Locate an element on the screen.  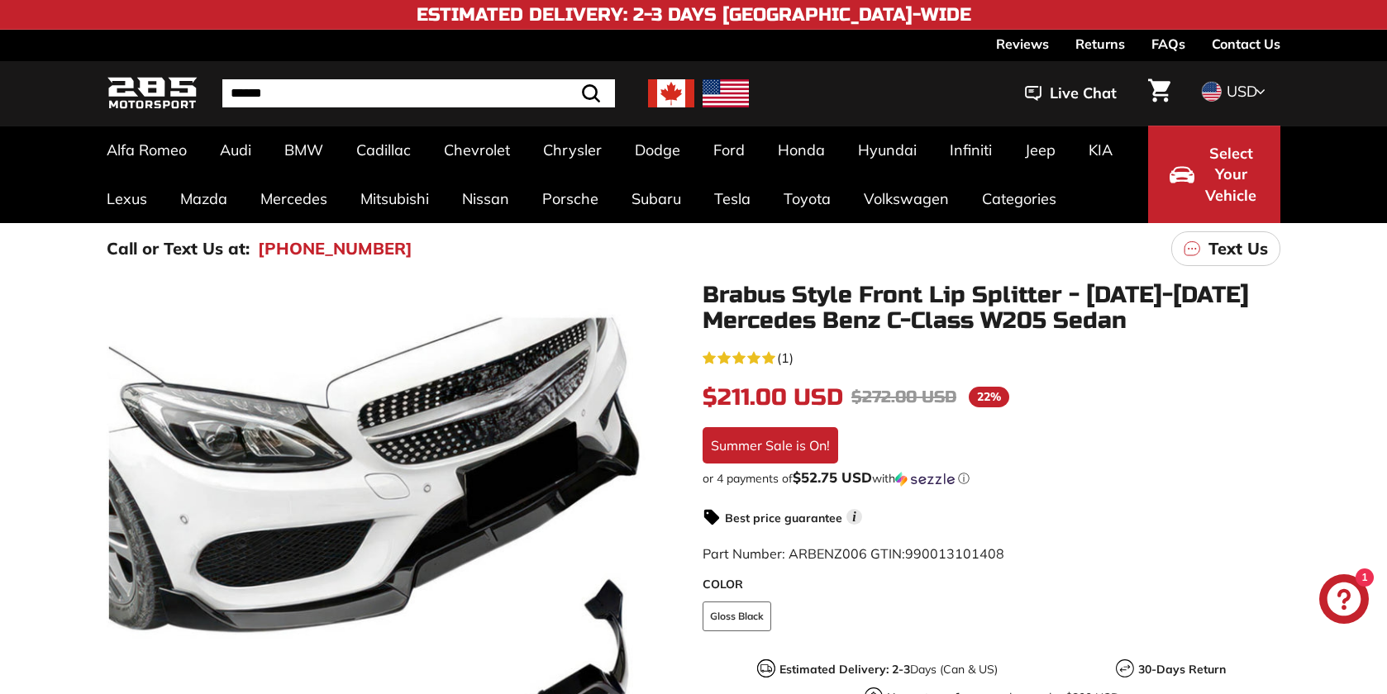
strong: Estimated Delivery: 2-3 is located at coordinates (845, 670).